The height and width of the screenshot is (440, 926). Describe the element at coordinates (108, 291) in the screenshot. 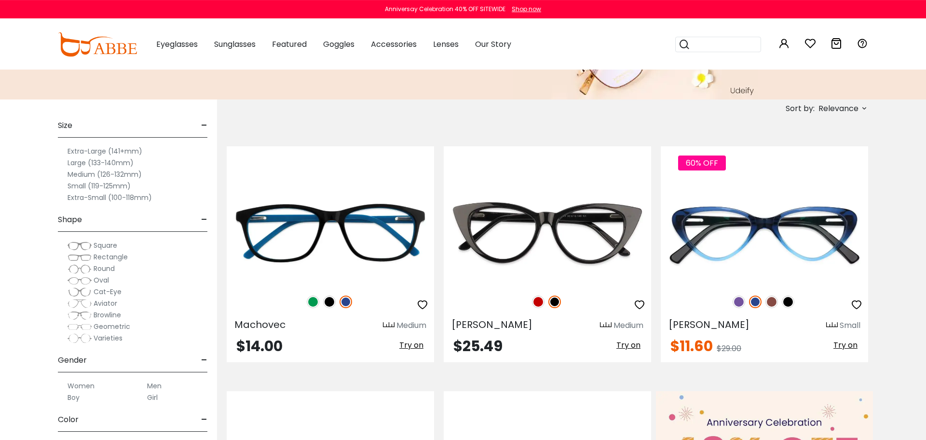

I see `span: Cat-Eye` at that location.